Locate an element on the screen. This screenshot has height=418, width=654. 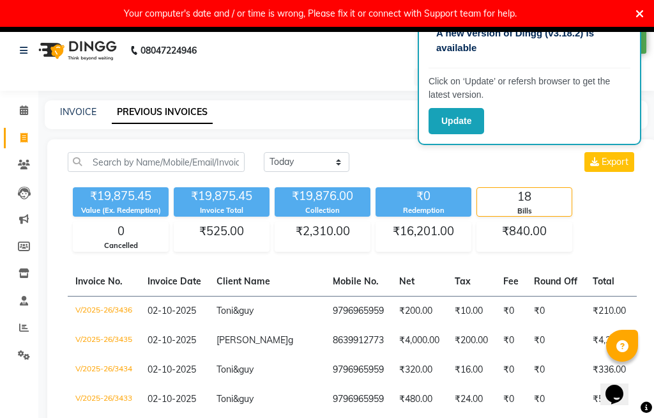
div: Invoice Total is located at coordinates (222, 210).